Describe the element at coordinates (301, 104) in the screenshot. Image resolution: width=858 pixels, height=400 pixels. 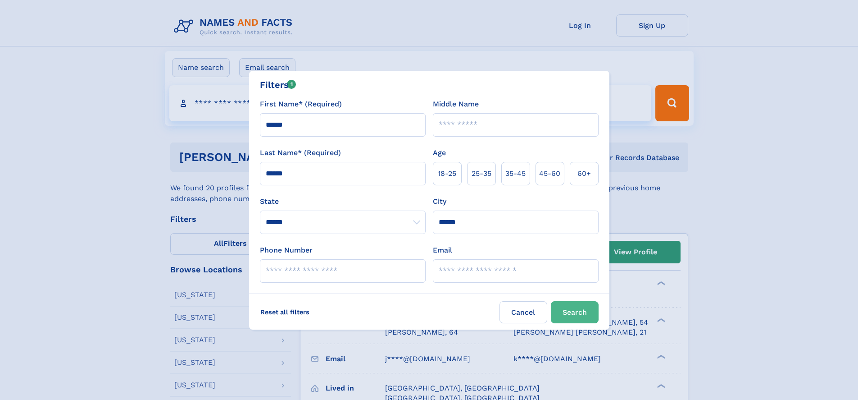
I see `label: First Name* (Required)` at that location.